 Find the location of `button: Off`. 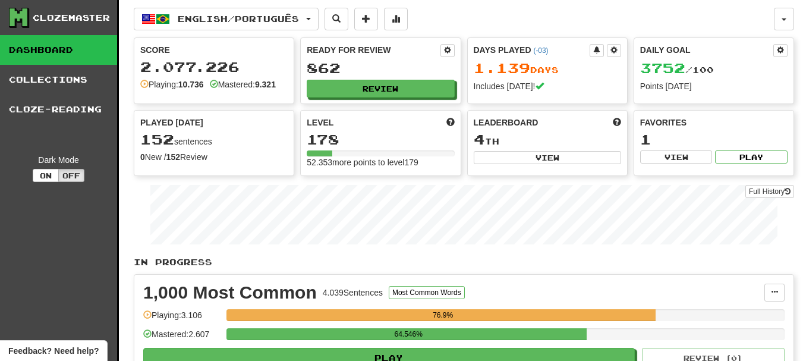

button: Off is located at coordinates (71, 175).